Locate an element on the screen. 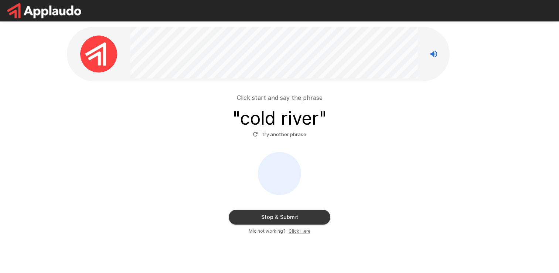  button: Try another phrase is located at coordinates (279, 134).